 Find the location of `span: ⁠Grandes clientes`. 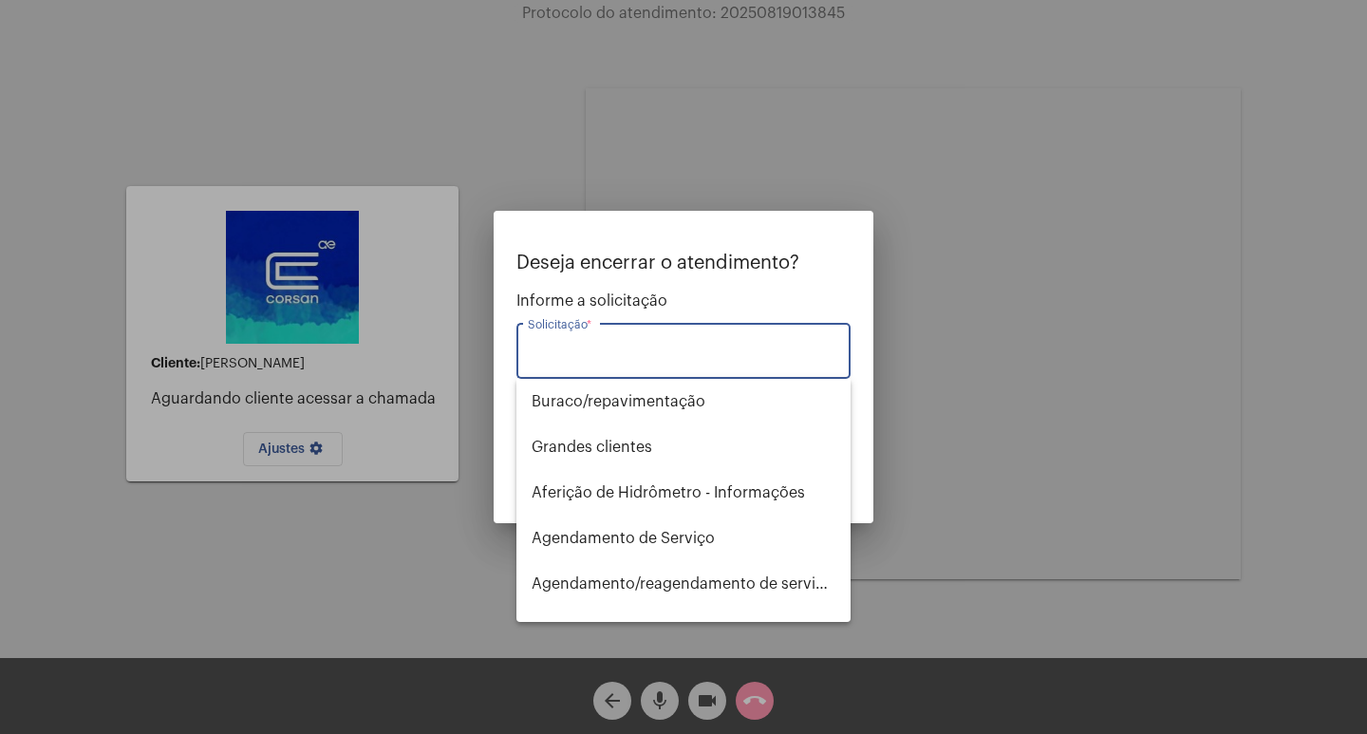

span: ⁠Grandes clientes is located at coordinates (684, 447).